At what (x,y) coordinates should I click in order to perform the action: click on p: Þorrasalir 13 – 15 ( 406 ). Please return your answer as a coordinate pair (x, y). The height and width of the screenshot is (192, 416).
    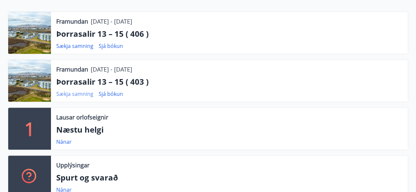
    Looking at the image, I should click on (229, 34).